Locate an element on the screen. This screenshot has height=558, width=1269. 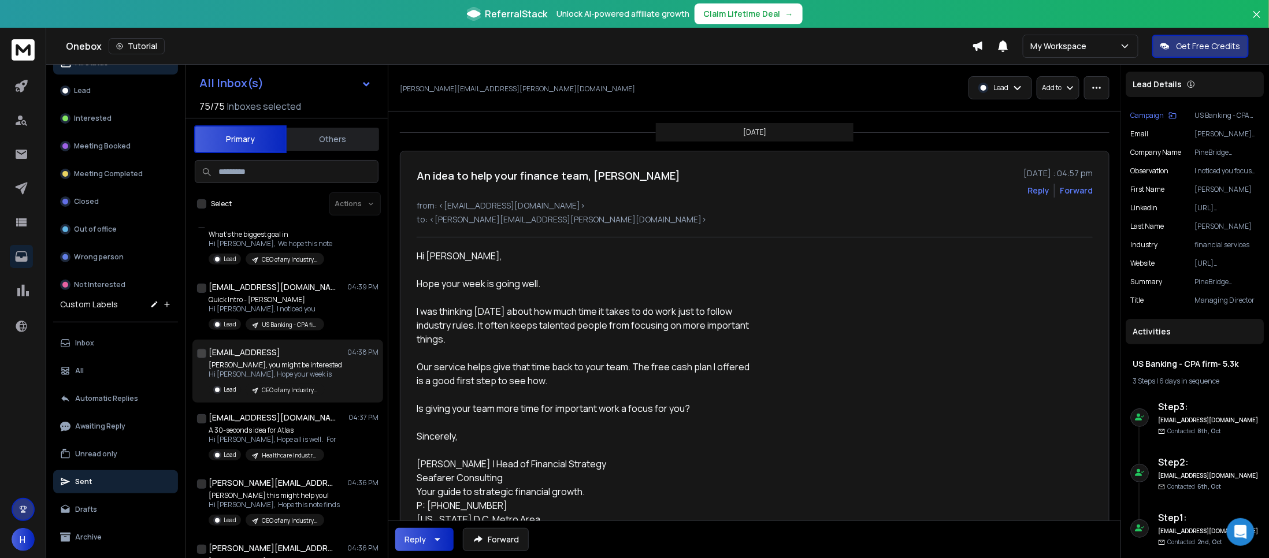
p: 04:39 PM is located at coordinates (363, 287).